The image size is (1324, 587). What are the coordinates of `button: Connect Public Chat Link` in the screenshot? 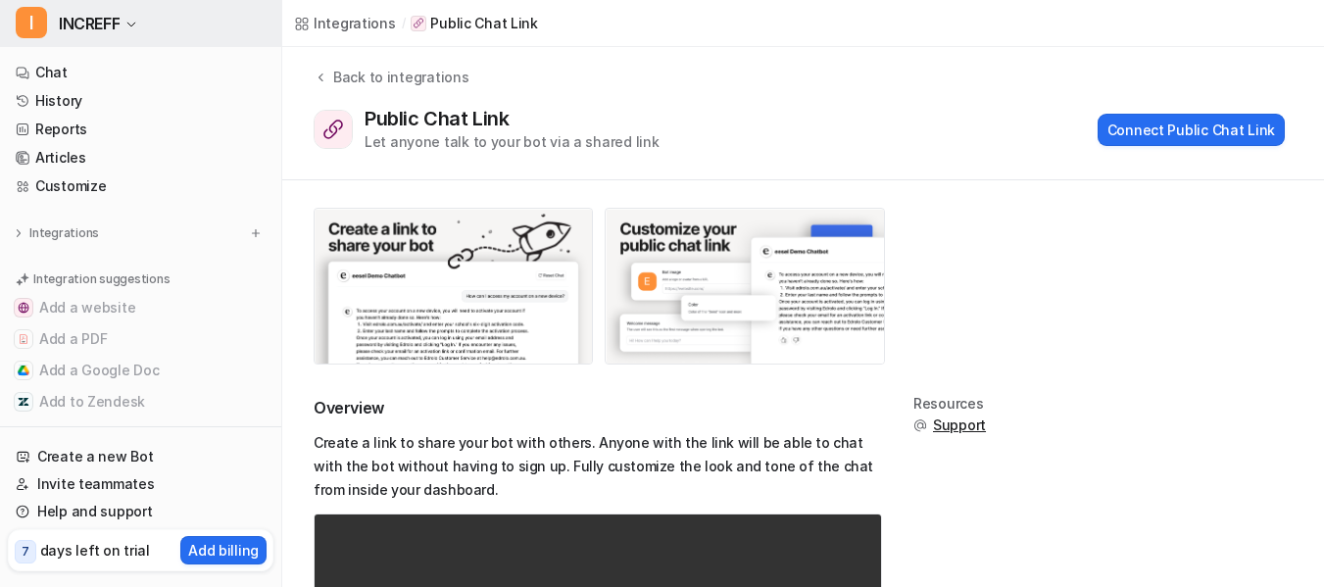 It's located at (1191, 129).